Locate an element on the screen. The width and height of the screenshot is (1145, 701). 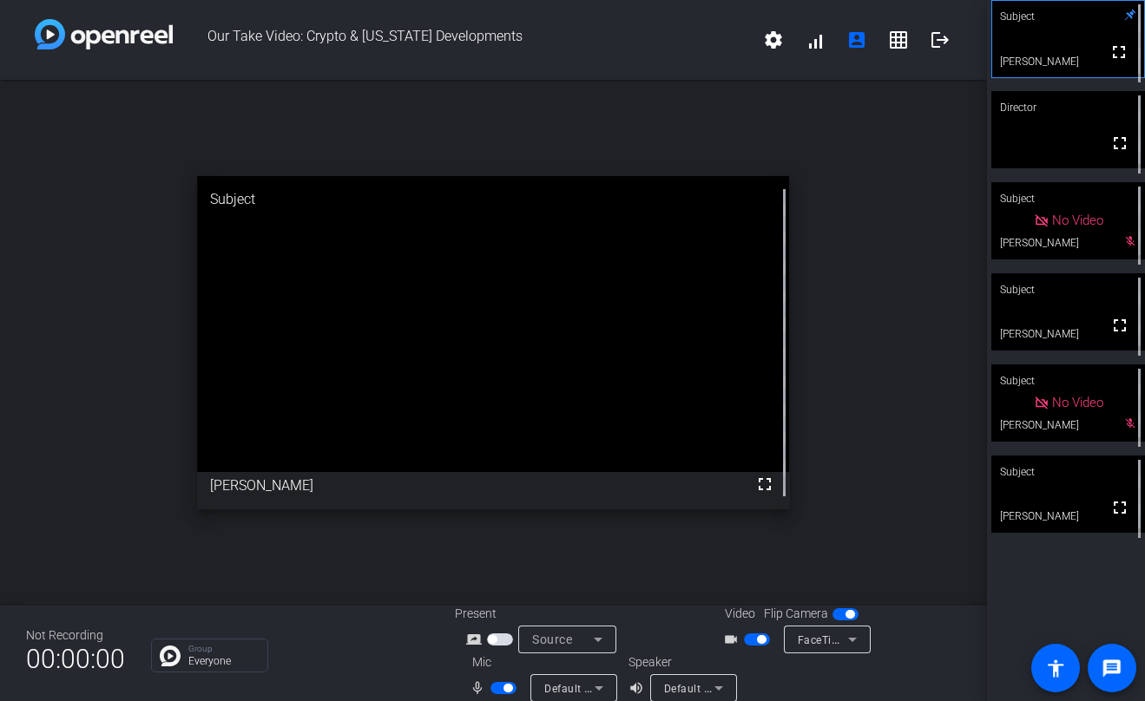
span: 00:00:00 is located at coordinates (76, 659).